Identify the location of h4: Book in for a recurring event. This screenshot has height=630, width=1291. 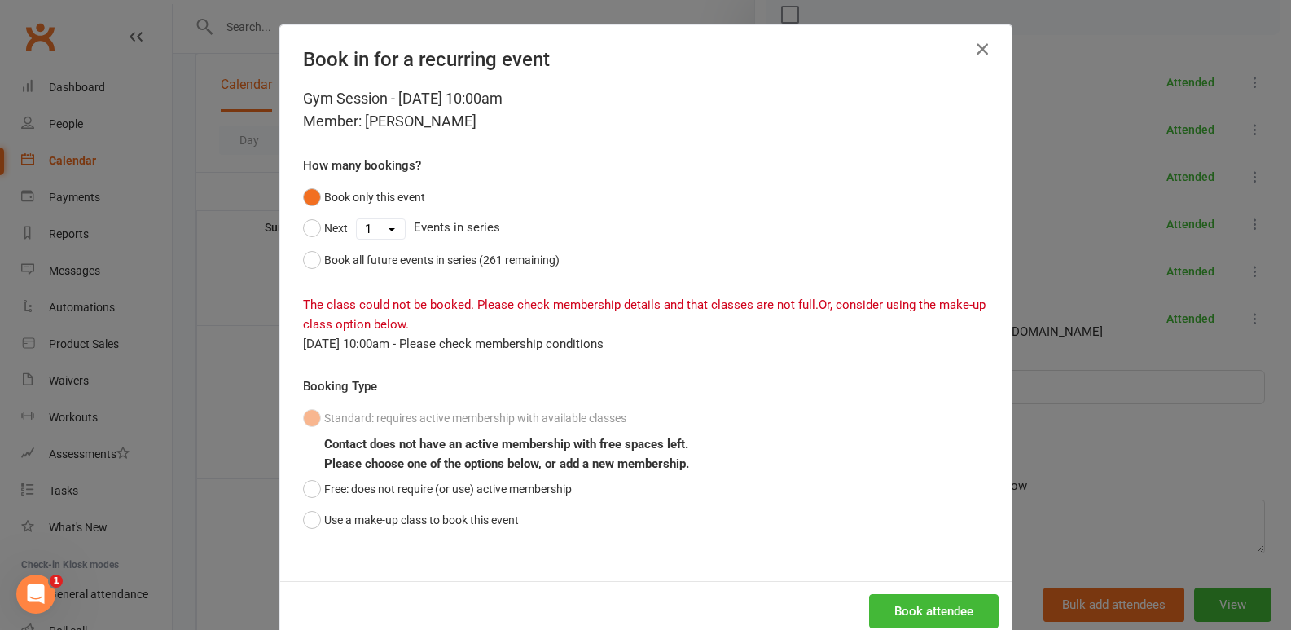
(646, 59).